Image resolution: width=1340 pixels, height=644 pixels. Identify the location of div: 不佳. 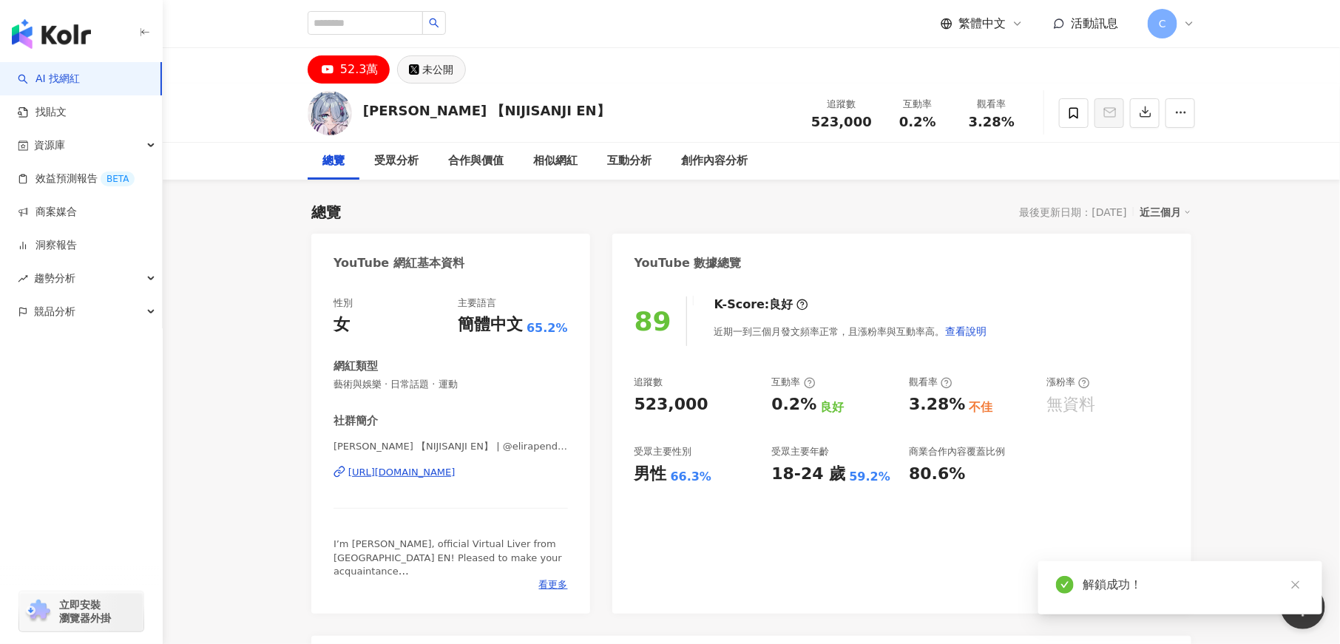
(981, 407).